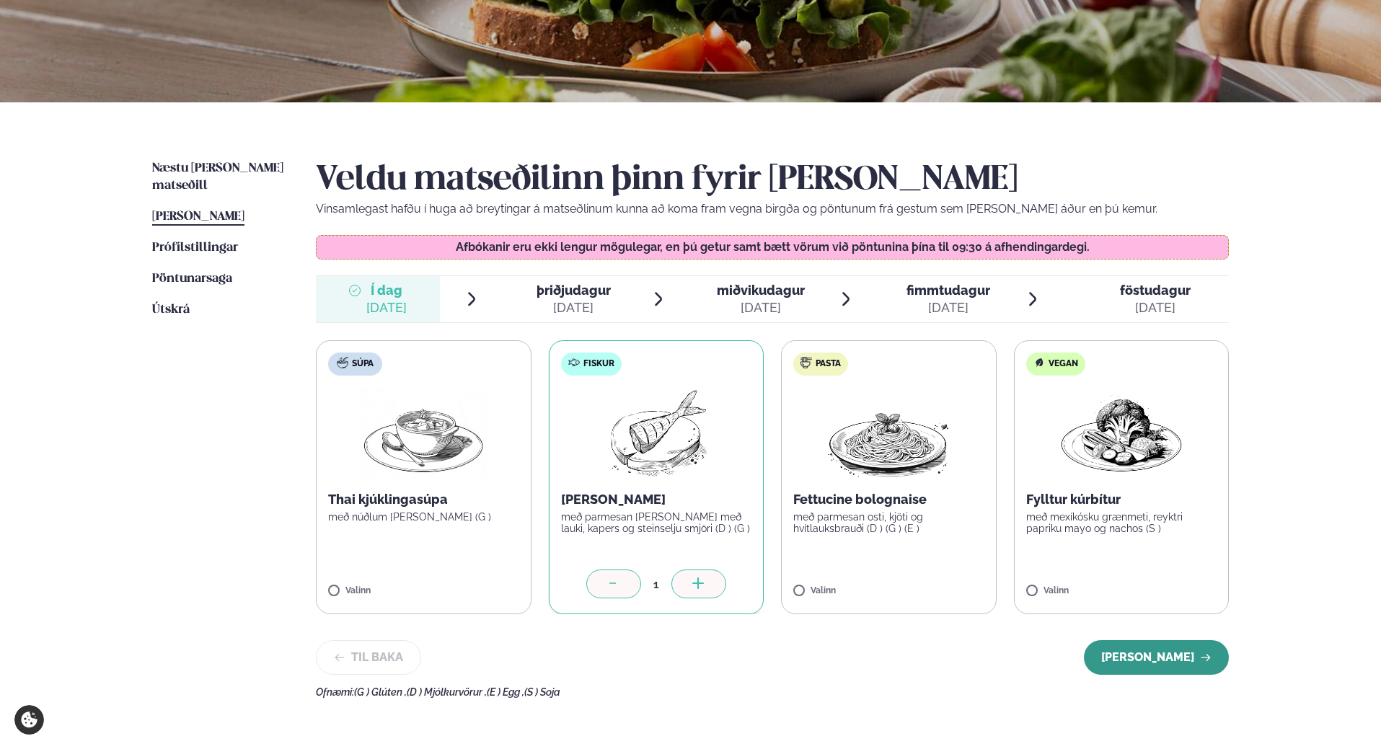  Describe the element at coordinates (195, 247) in the screenshot. I see `span: Prófílstillingar` at that location.